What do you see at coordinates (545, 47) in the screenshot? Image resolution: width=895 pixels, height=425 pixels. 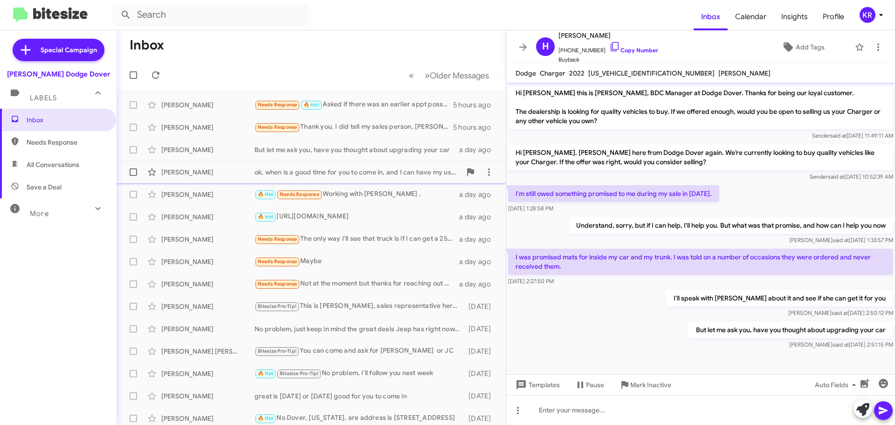 I see `span: H` at bounding box center [545, 47].